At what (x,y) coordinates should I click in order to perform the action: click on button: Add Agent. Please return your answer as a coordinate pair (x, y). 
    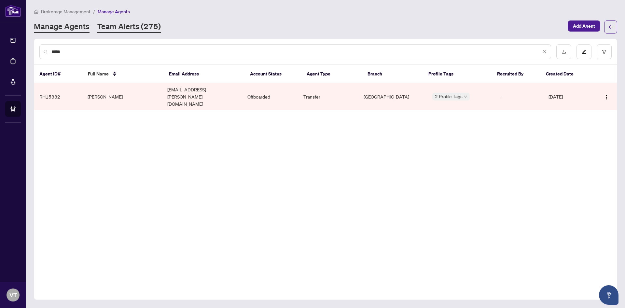
    Looking at the image, I should click on (584, 26).